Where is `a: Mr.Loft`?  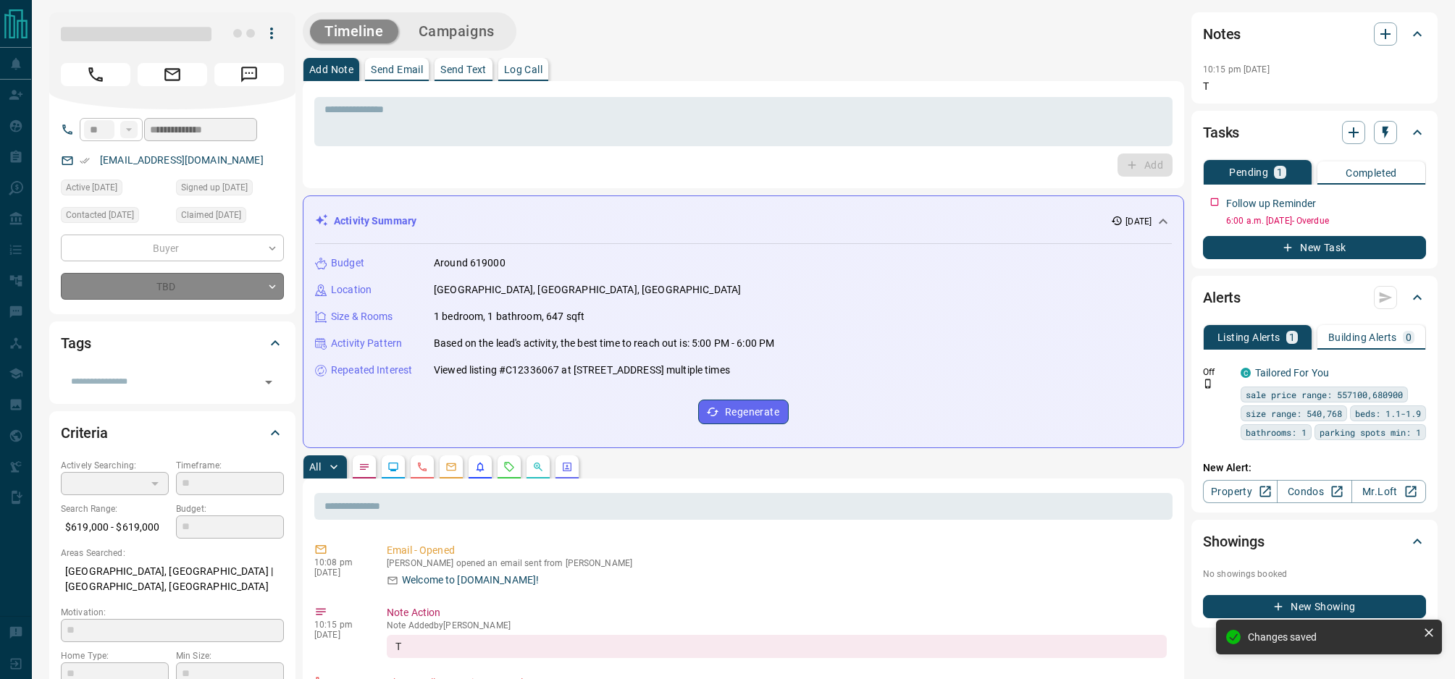
a: Mr.Loft is located at coordinates (1388, 492).